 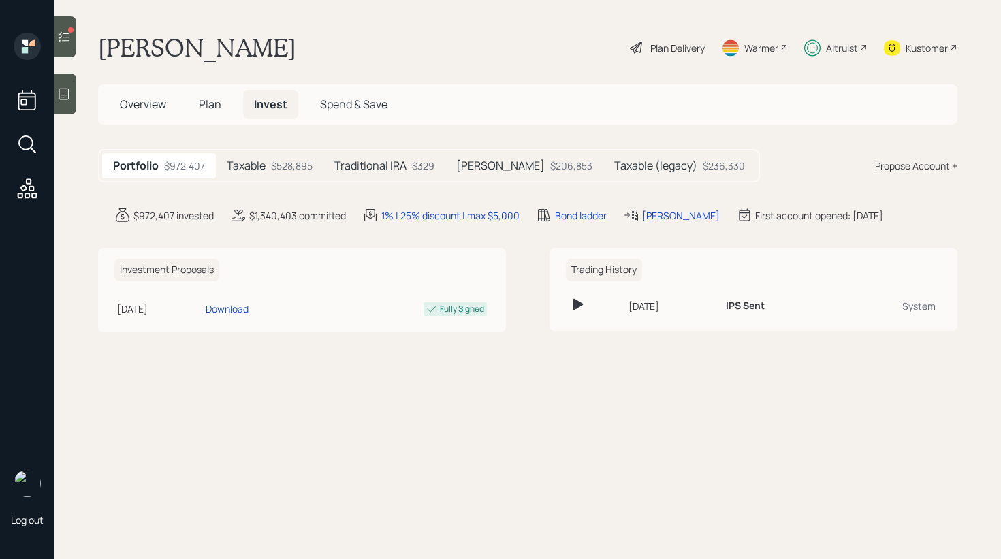 I want to click on div: Download, so click(x=227, y=309).